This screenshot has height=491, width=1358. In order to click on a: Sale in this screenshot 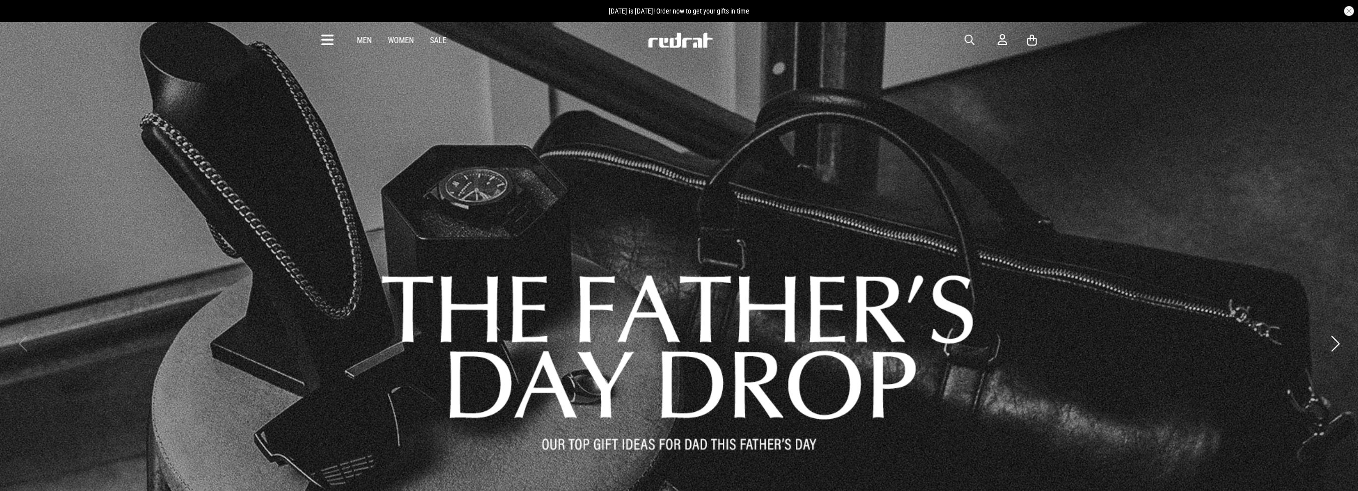, I will do `click(438, 40)`.